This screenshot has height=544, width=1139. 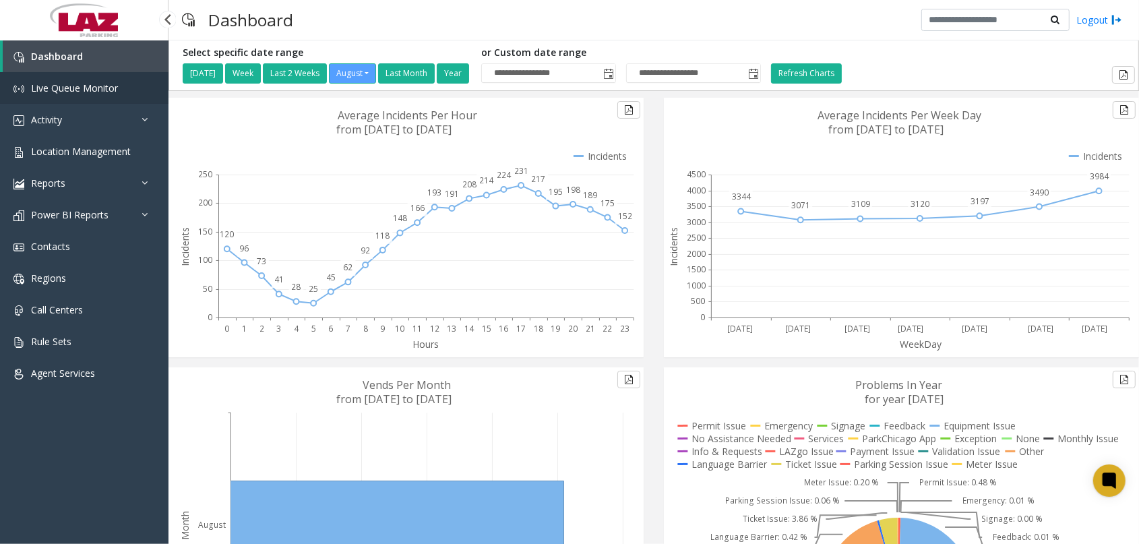 What do you see at coordinates (205, 260) in the screenshot?
I see `text: 100` at bounding box center [205, 260].